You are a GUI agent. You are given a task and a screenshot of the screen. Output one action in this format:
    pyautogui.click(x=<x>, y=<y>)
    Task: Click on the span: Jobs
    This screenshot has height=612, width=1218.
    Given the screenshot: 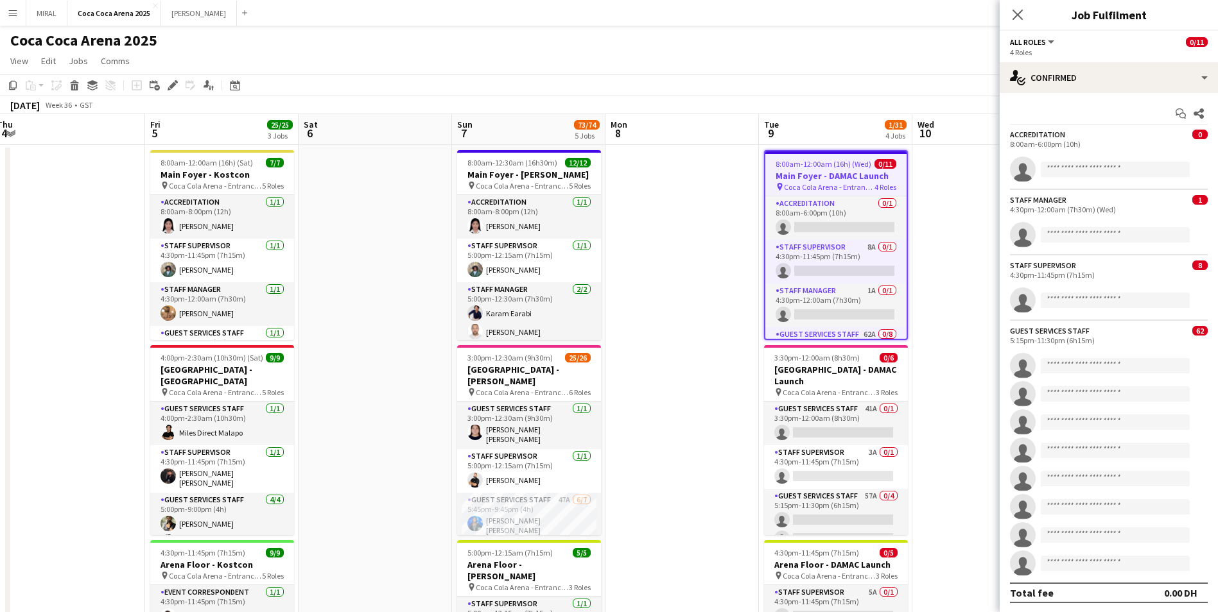 What is the action you would take?
    pyautogui.click(x=78, y=61)
    